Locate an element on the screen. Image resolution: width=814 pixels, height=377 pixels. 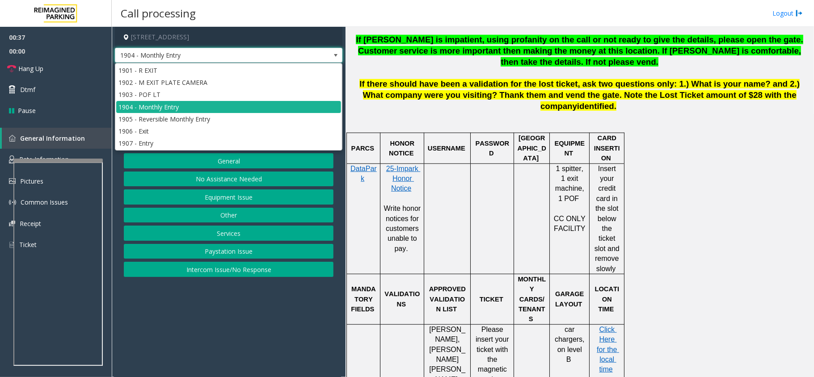
button: No Assistance Needed is located at coordinates (228, 179).